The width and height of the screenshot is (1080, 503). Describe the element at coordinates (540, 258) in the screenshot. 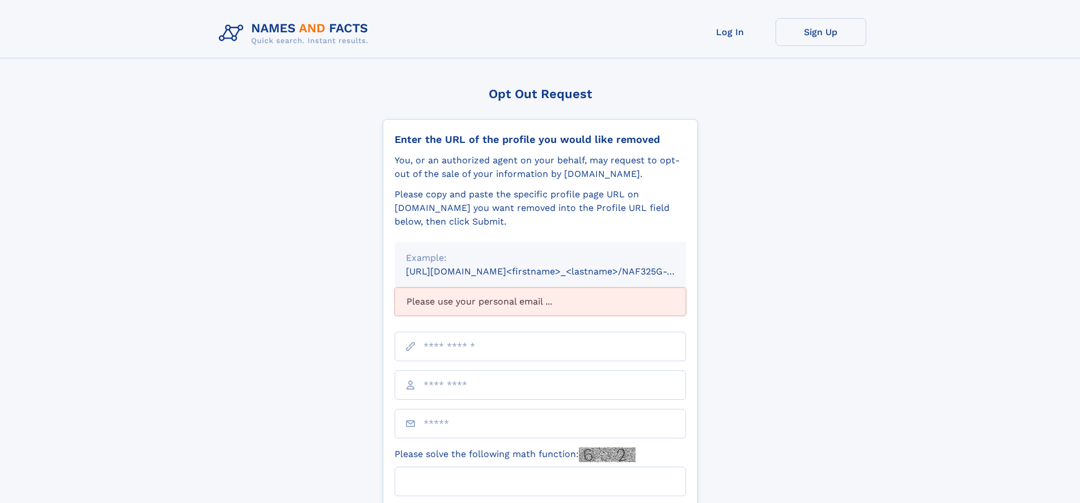

I see `div: Example:` at that location.